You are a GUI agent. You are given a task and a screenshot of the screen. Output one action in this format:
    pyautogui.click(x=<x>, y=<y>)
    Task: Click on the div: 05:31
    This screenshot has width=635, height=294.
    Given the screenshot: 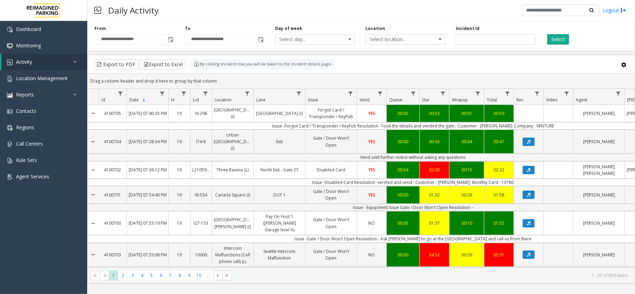 What is the action you would take?
    pyautogui.click(x=499, y=255)
    